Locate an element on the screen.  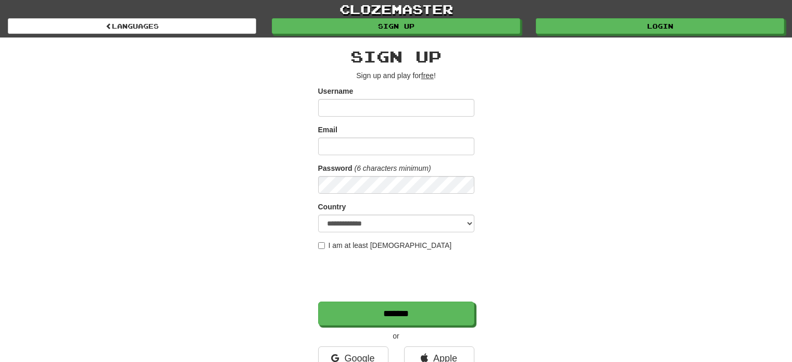
a: Sign up is located at coordinates (396, 26).